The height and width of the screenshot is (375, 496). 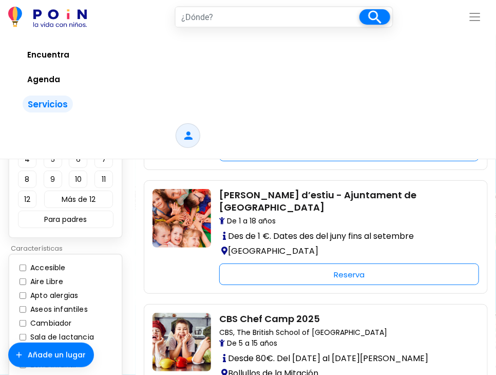 I want to click on h2: CBS Chef Camp 2025, so click(x=345, y=319).